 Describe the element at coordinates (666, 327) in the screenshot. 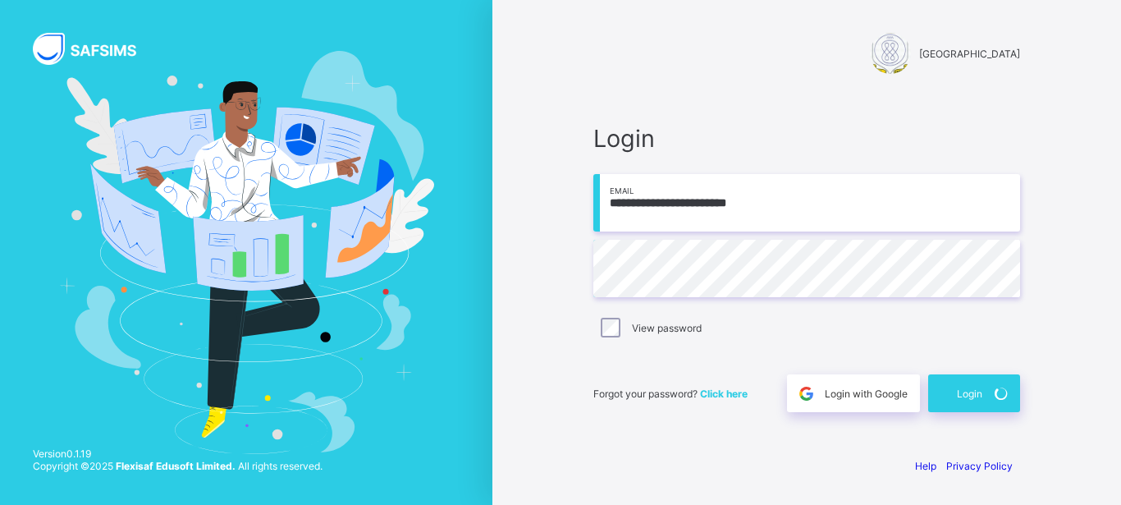

I see `label: View password` at that location.